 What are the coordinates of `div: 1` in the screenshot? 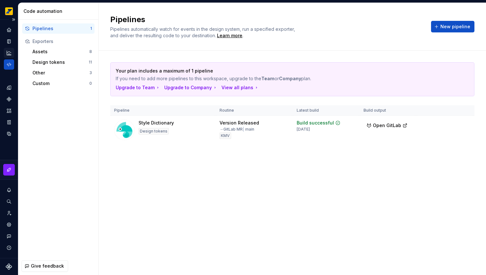 It's located at (91, 29).